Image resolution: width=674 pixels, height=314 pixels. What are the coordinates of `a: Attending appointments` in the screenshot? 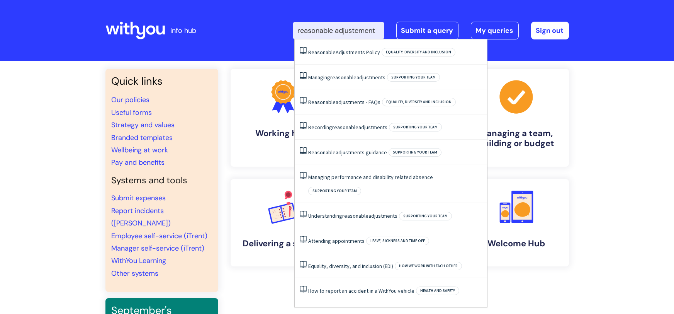 It's located at (336, 241).